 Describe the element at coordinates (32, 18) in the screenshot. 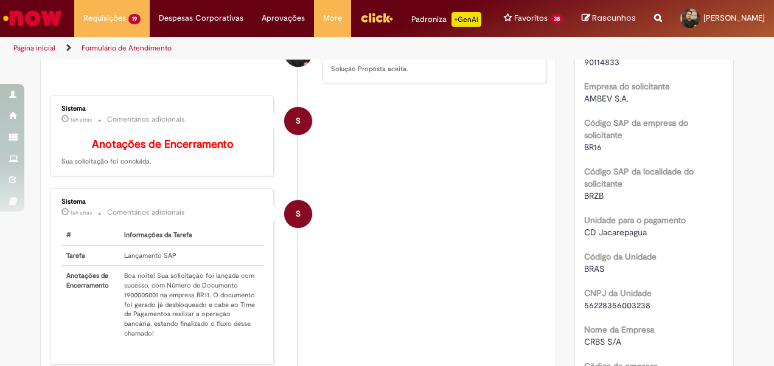

I see `img: ServiceNow` at that location.